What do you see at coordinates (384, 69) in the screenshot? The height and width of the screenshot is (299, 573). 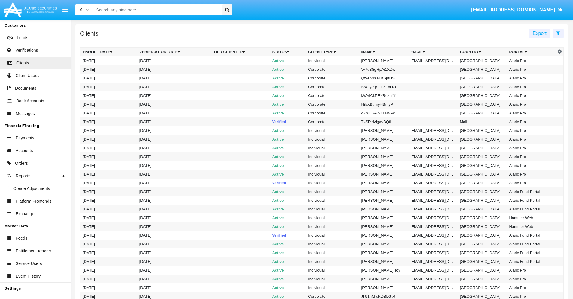 I see `td: 'wPqB8gHpAi1XDw` at bounding box center [384, 69].